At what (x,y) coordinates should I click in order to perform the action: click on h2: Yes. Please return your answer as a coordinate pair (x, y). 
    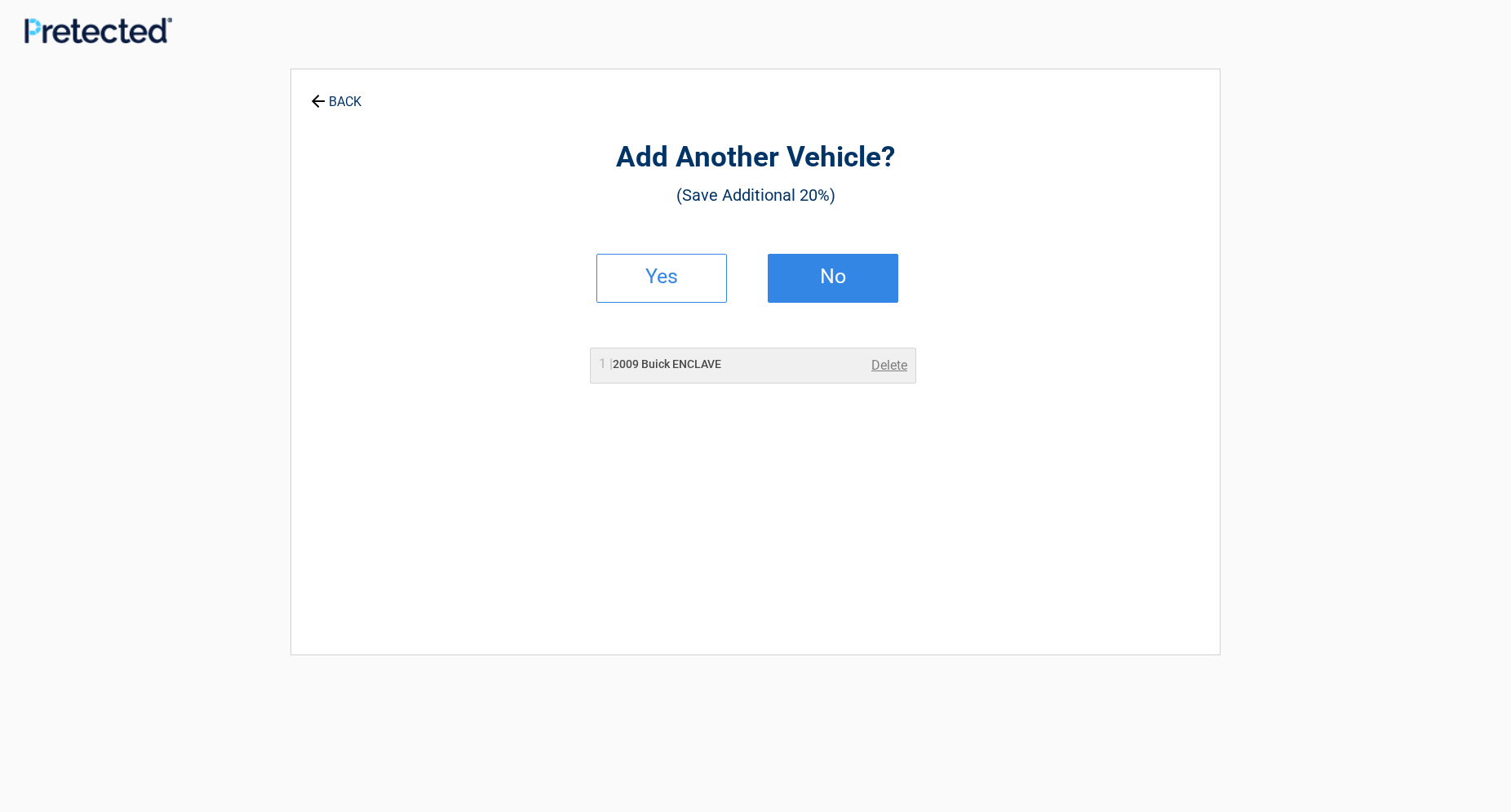
    Looking at the image, I should click on (662, 276).